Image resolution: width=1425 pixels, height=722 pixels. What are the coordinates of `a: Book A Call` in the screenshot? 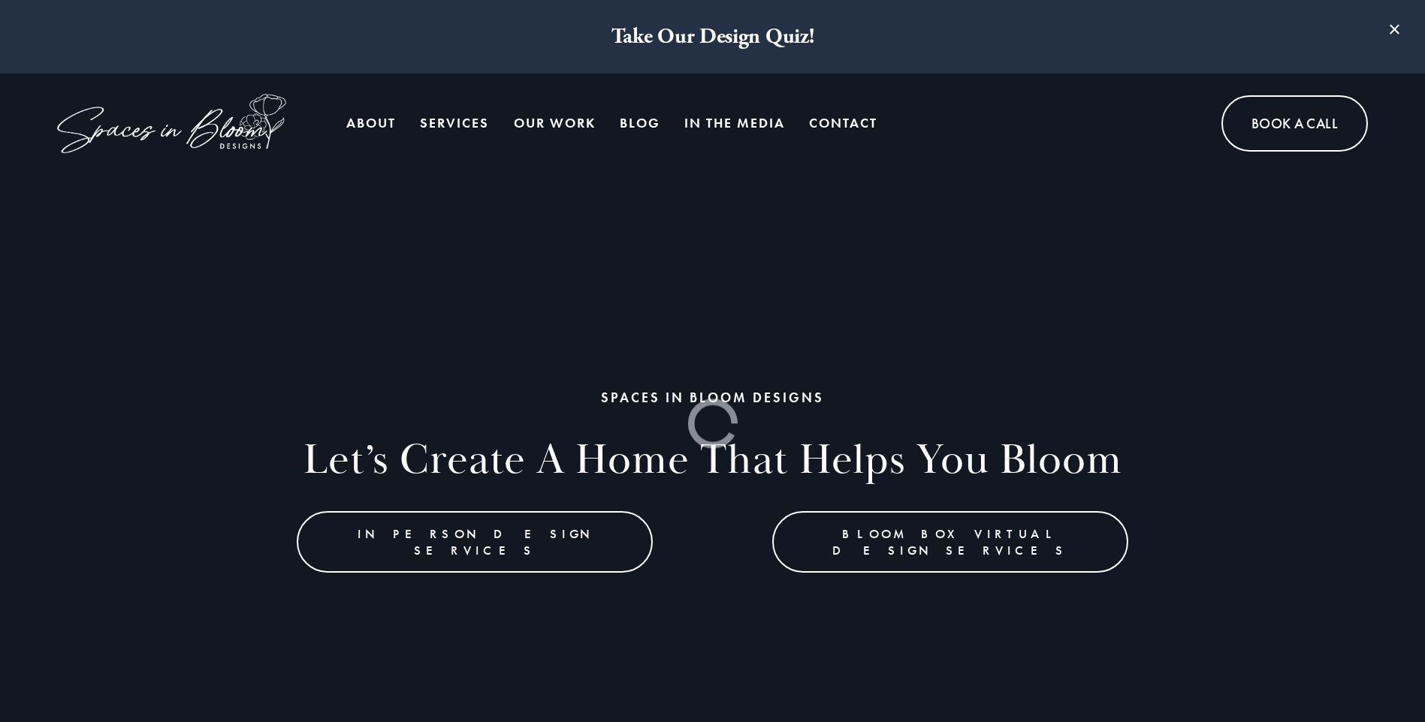 It's located at (1294, 123).